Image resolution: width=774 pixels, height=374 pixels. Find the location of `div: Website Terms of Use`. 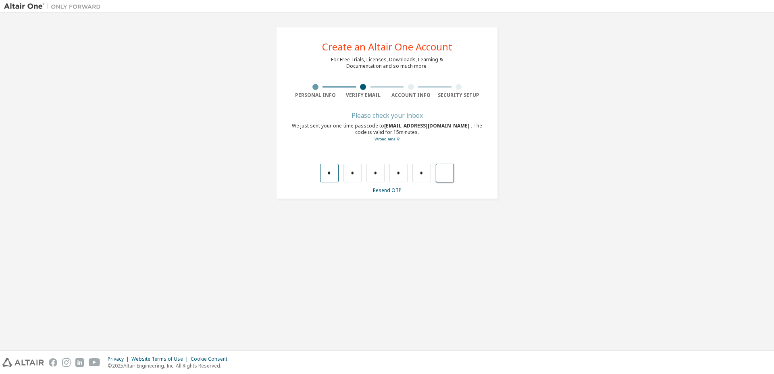

div: Website Terms of Use is located at coordinates (161, 359).